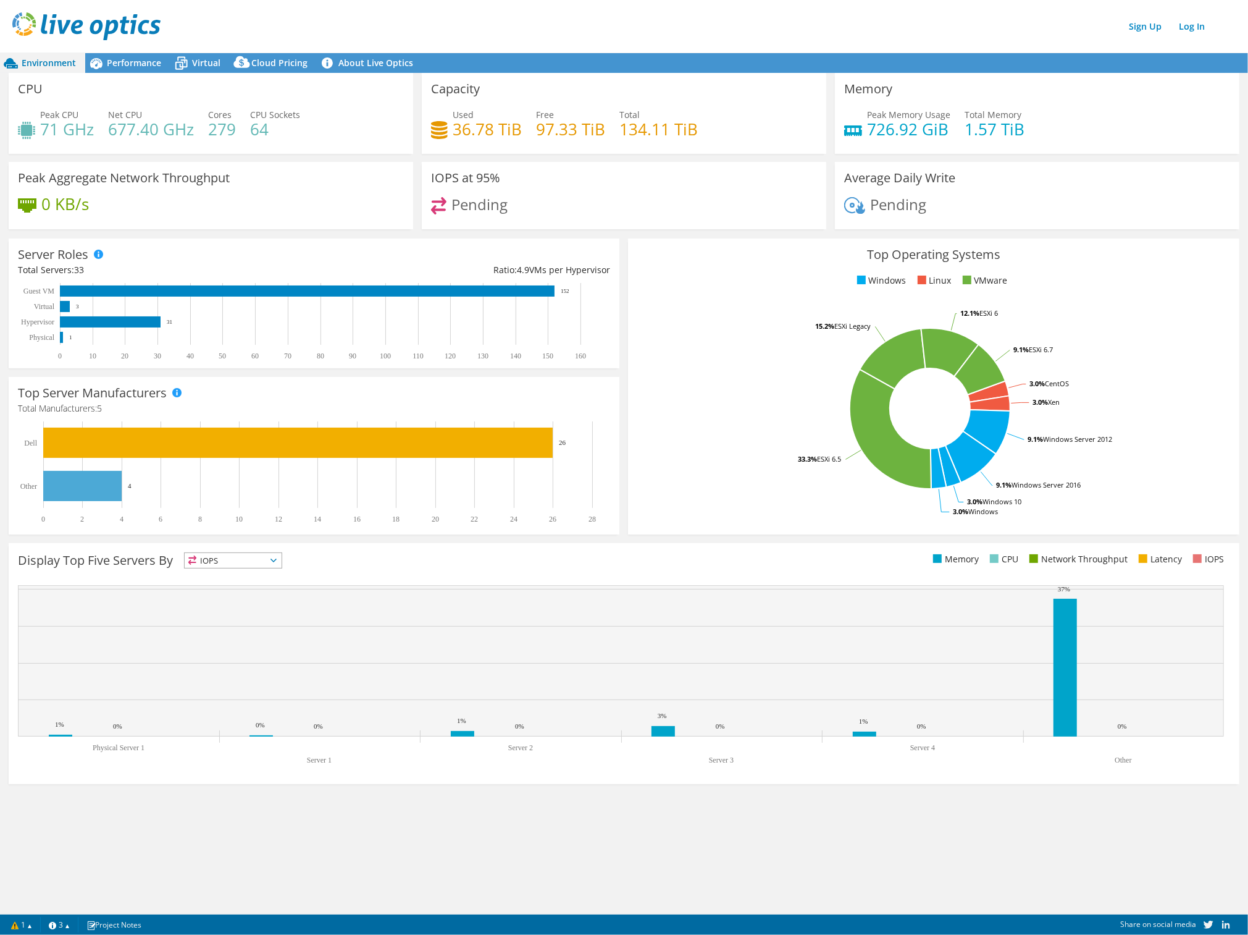  What do you see at coordinates (190, 356) in the screenshot?
I see `text: 40` at bounding box center [190, 356].